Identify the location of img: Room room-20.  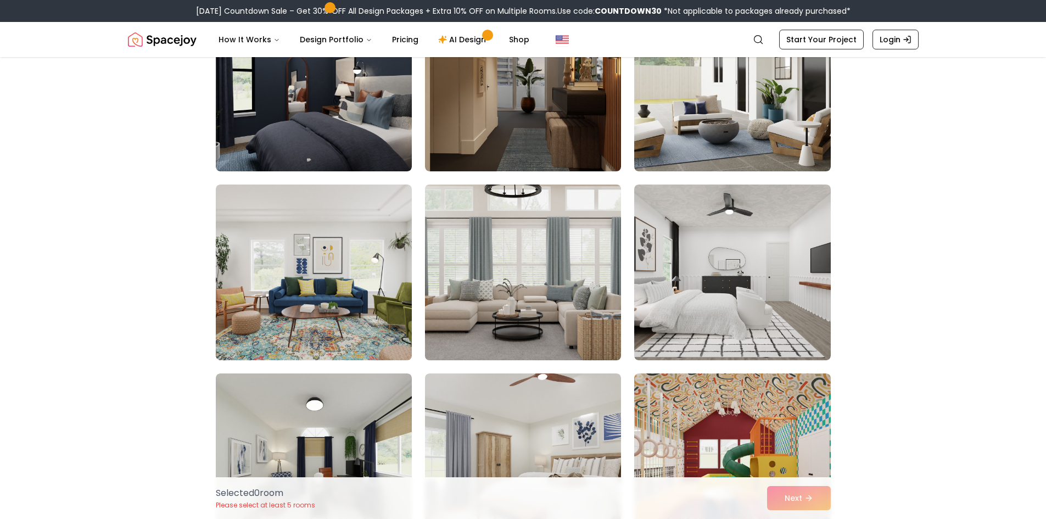
(523, 272).